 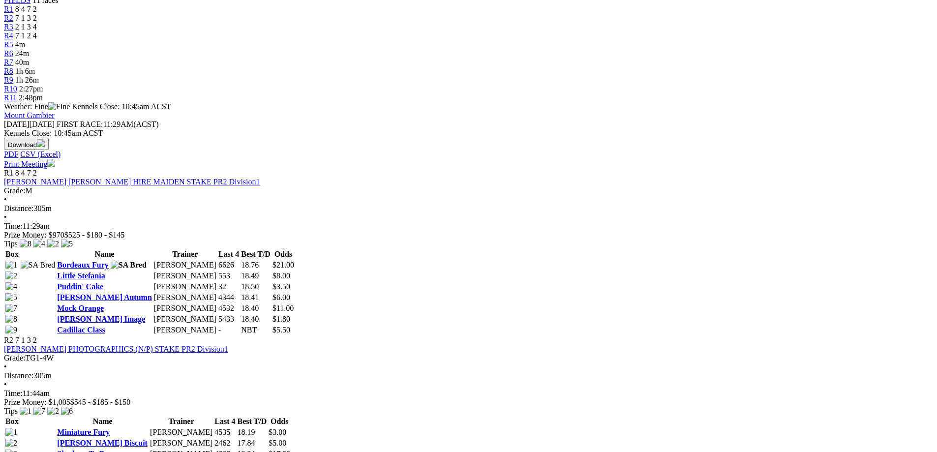 What do you see at coordinates (283, 265) in the screenshot?
I see `span: $21.00` at bounding box center [283, 265].